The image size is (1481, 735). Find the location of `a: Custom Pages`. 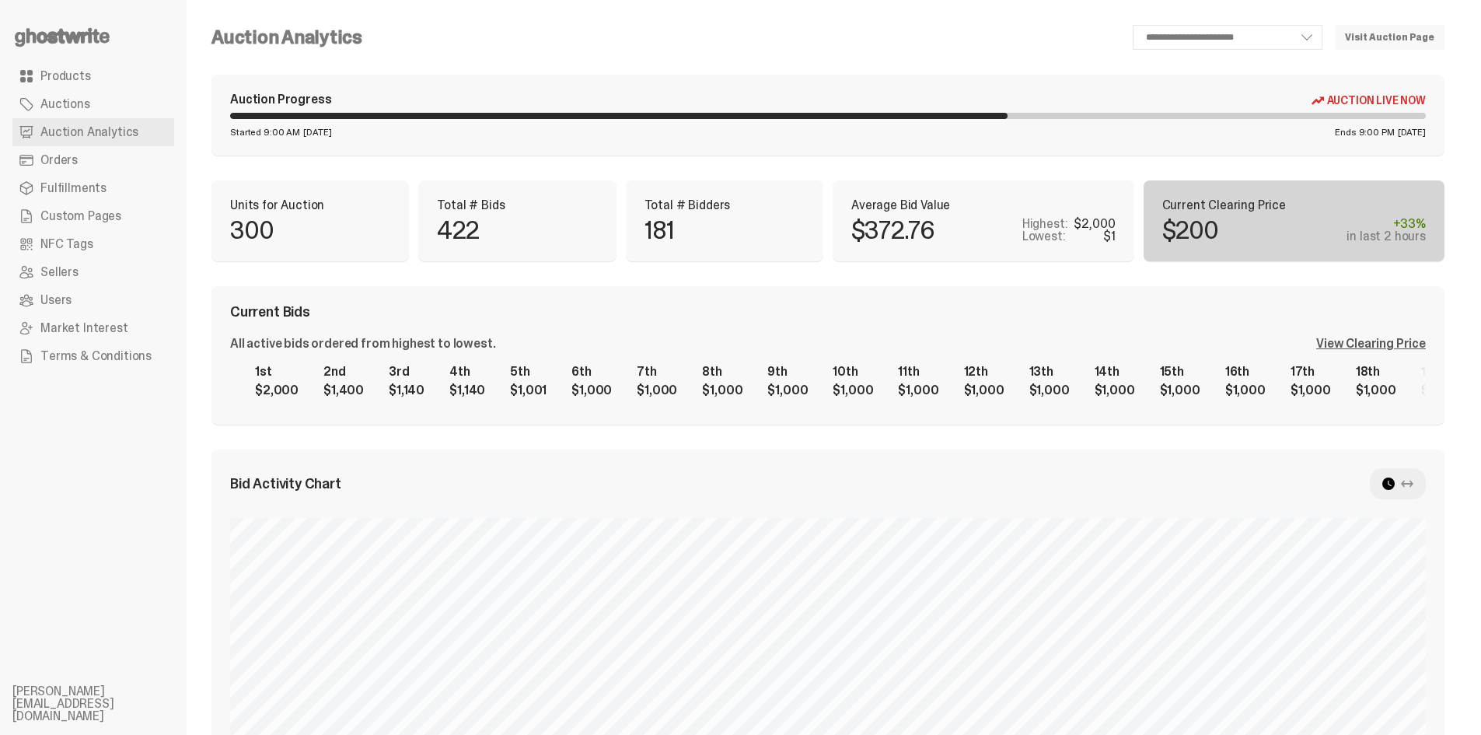

a: Custom Pages is located at coordinates (93, 216).